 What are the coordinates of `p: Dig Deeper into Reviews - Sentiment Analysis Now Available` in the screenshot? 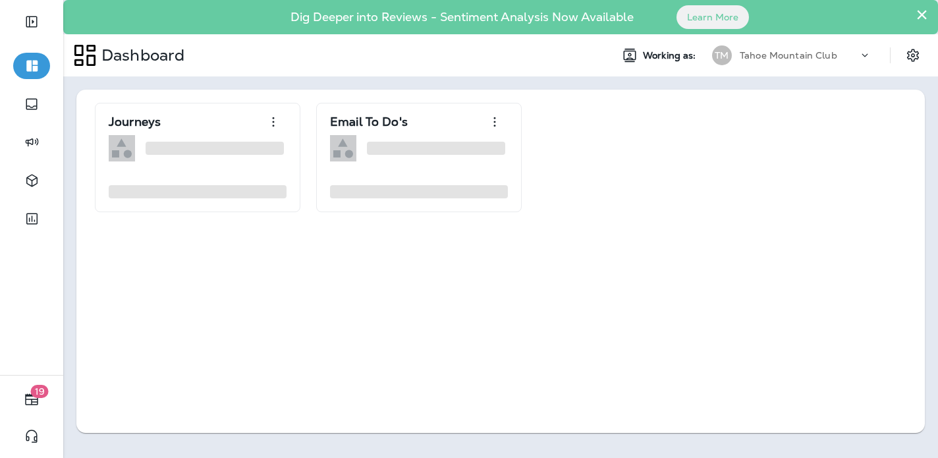 It's located at (462, 17).